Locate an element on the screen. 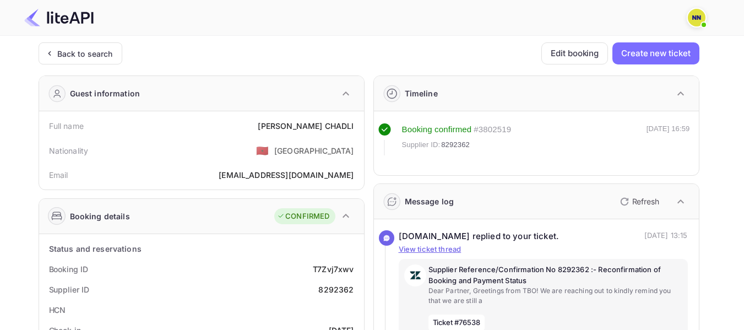 Image resolution: width=744 pixels, height=330 pixels. p: Dear Partner, Greetings from TBO! We are reaching out to kindly remind you that we are still a is located at coordinates (555, 296).